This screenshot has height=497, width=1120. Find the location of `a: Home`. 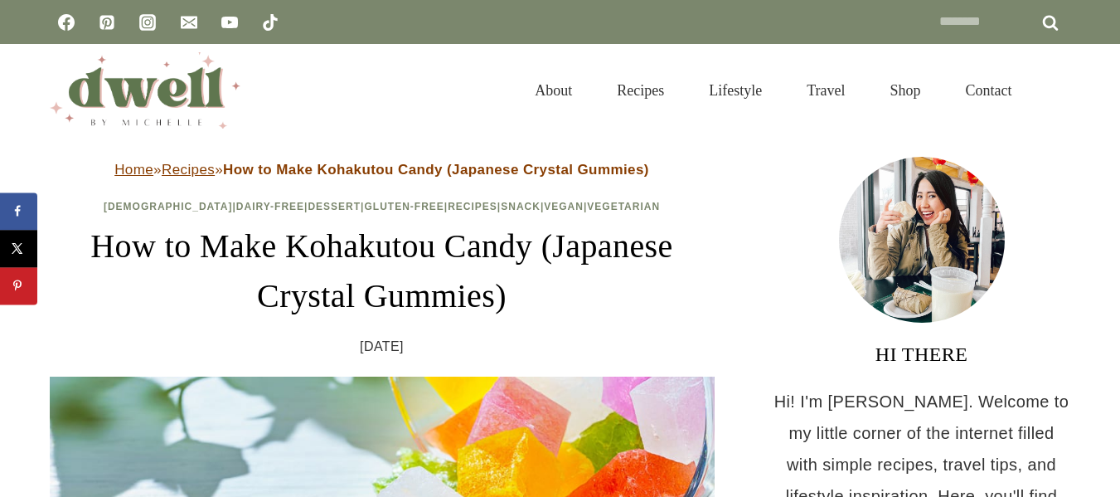

a: Home is located at coordinates (133, 169).